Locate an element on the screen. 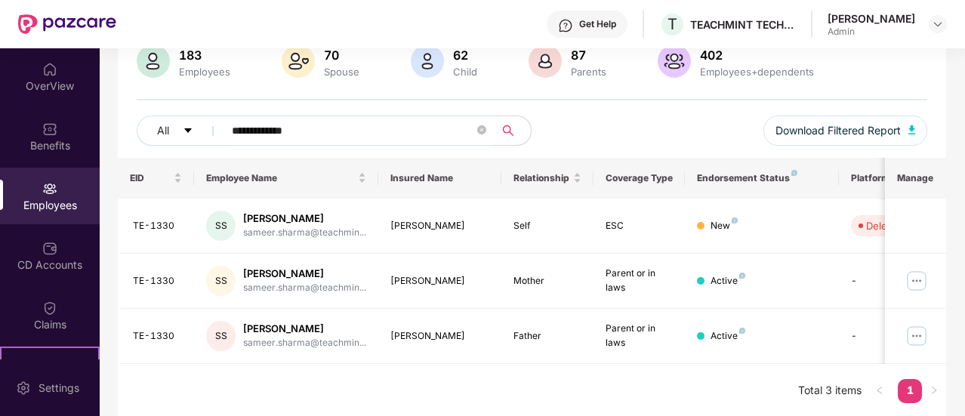 Image resolution: width=965 pixels, height=416 pixels. span: Employee Name is located at coordinates (280, 178).